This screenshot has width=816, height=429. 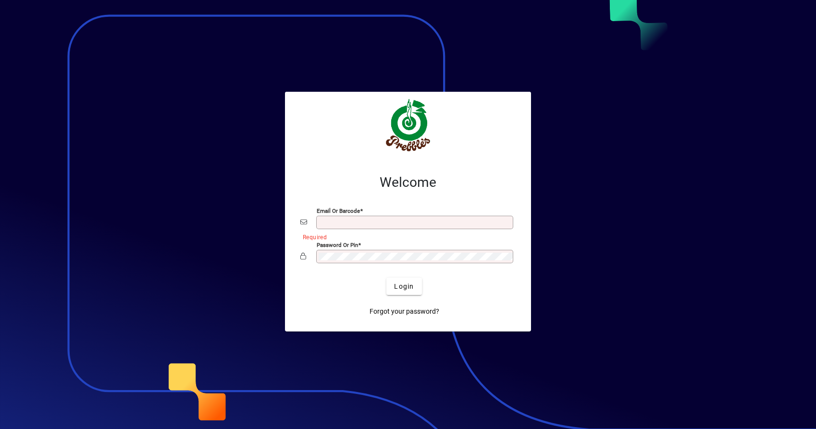 I want to click on mat-label: Email or Barcode, so click(x=338, y=211).